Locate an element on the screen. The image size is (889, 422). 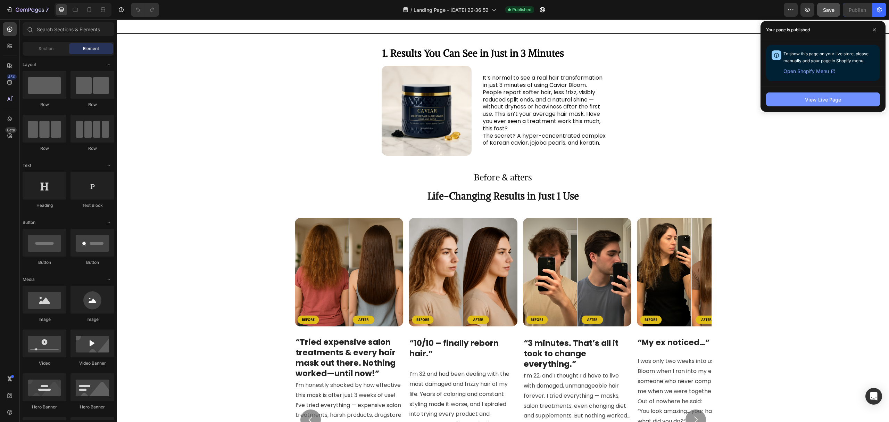
span: Save is located at coordinates (829, 10).